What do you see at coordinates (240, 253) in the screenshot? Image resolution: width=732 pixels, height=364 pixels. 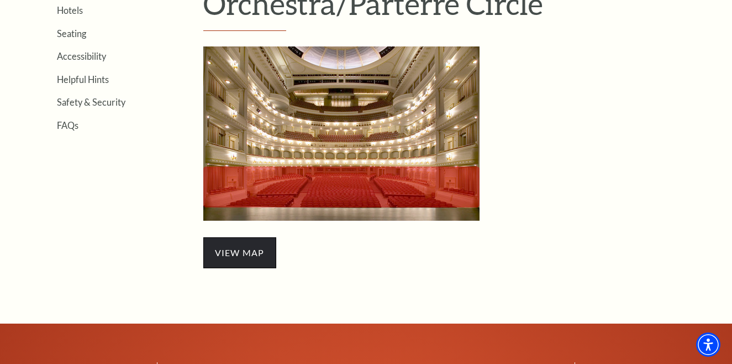 I see `span: view map` at bounding box center [240, 253].